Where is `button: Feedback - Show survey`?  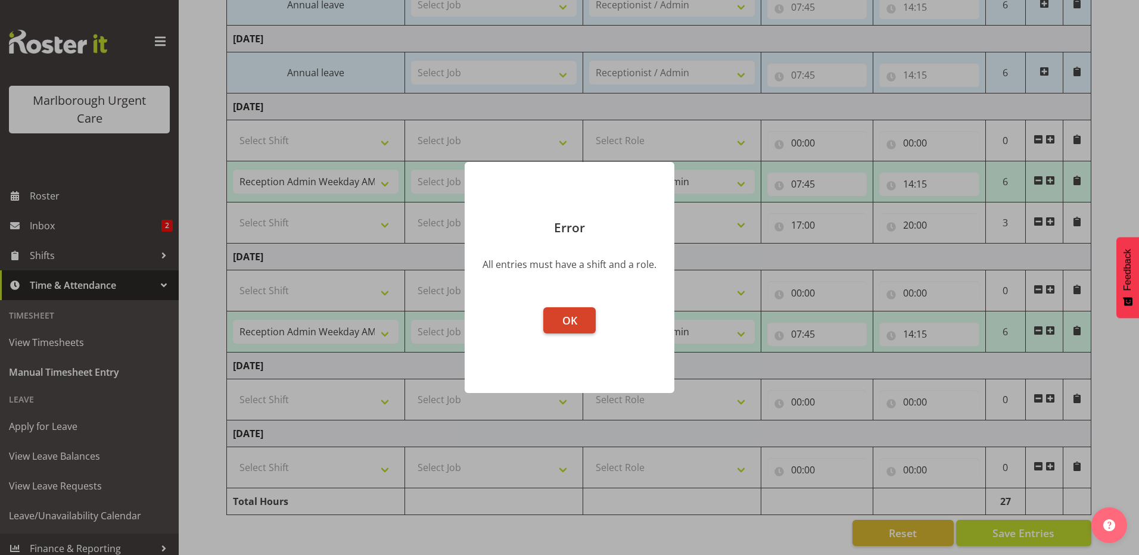 button: Feedback - Show survey is located at coordinates (1128, 278).